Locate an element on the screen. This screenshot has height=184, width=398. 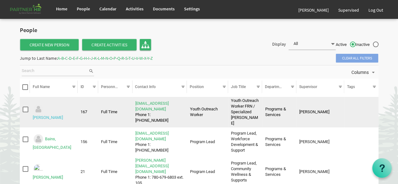
span: Home is located at coordinates (62, 9).